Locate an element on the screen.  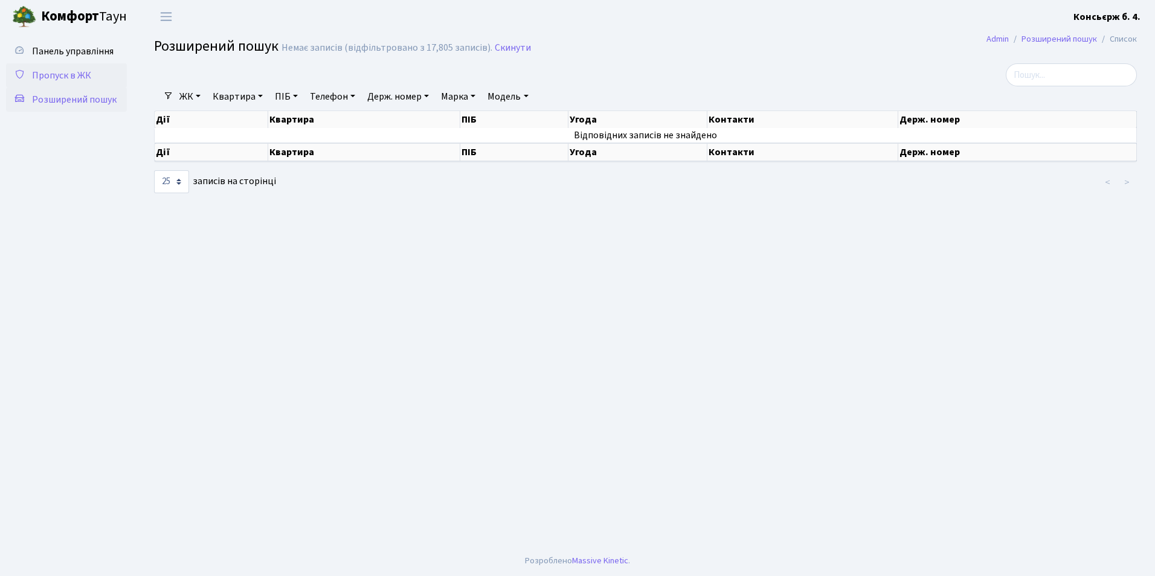
b: Комфорт is located at coordinates (70, 16).